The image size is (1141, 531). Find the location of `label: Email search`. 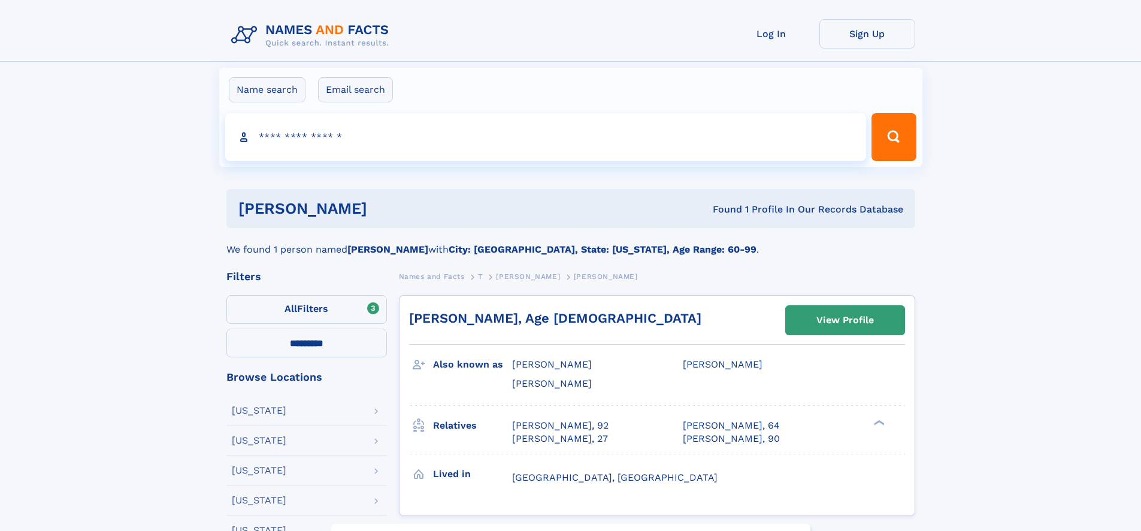

label: Email search is located at coordinates (355, 90).